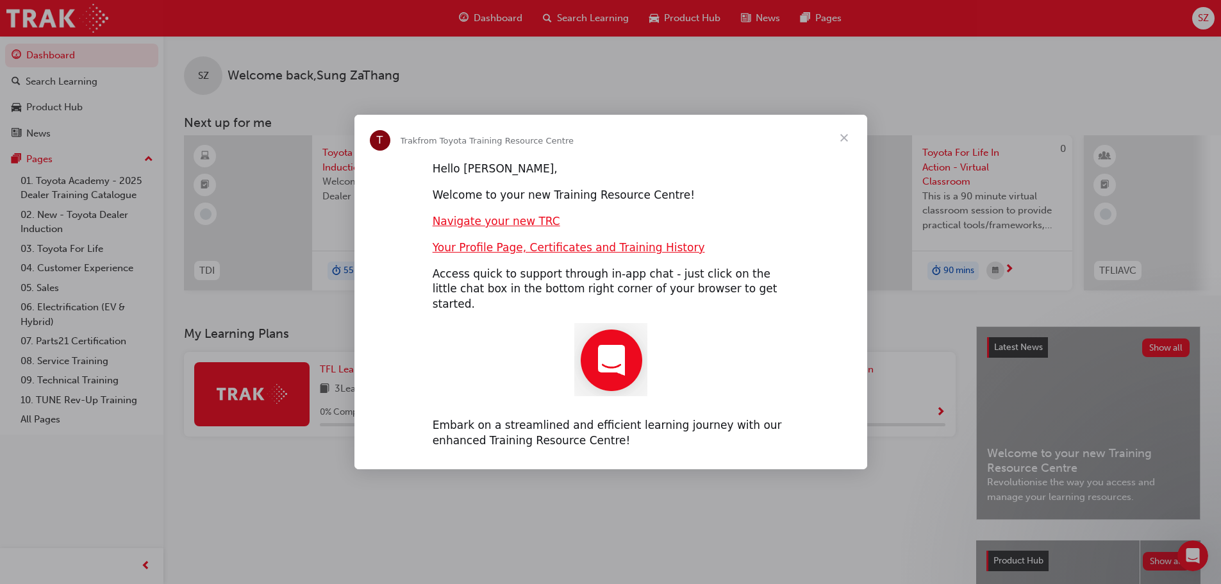 The width and height of the screenshot is (1221, 584). What do you see at coordinates (611, 289) in the screenshot?
I see `div: Access quick to support through in-app chat - just click on the little chat box in the bottom rig...` at bounding box center [611, 289].